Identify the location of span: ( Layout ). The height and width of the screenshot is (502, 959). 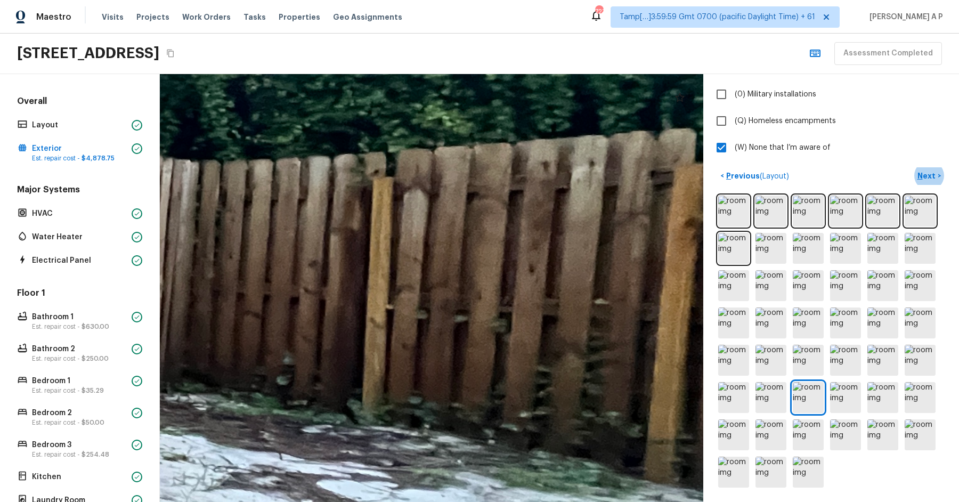
(774, 176).